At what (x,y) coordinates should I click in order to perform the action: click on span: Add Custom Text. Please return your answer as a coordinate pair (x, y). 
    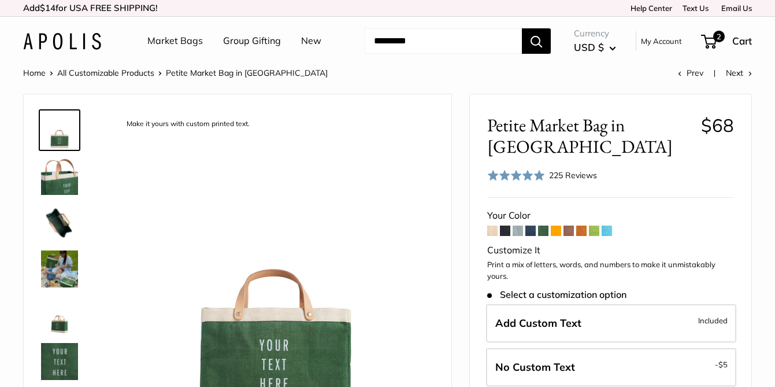
    Looking at the image, I should click on (538, 323).